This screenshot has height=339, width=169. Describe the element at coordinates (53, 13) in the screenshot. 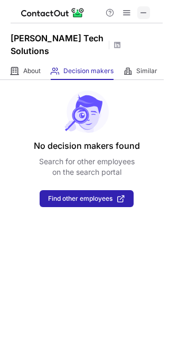

I see `img: ContactOut v5.3.10` at that location.